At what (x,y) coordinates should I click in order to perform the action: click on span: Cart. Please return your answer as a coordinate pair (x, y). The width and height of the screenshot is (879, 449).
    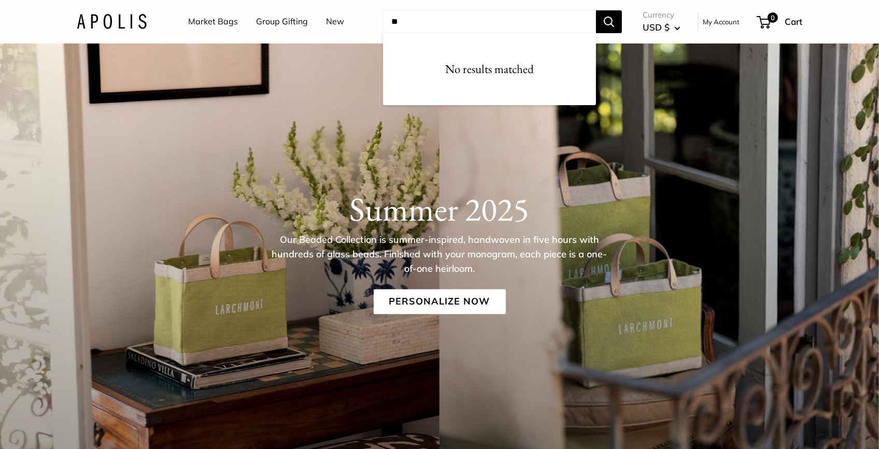
    Looking at the image, I should click on (793, 21).